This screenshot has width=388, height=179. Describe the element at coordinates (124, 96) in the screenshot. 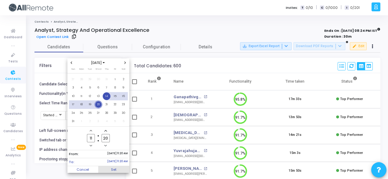

I see `td: August 16, 2025` at that location.